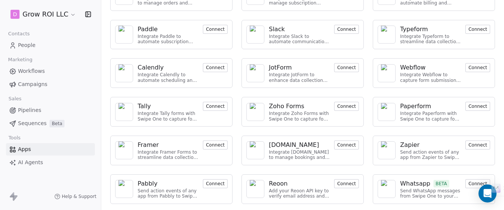 The image size is (504, 210). What do you see at coordinates (30, 162) in the screenshot?
I see `span: AI Agents` at bounding box center [30, 162].